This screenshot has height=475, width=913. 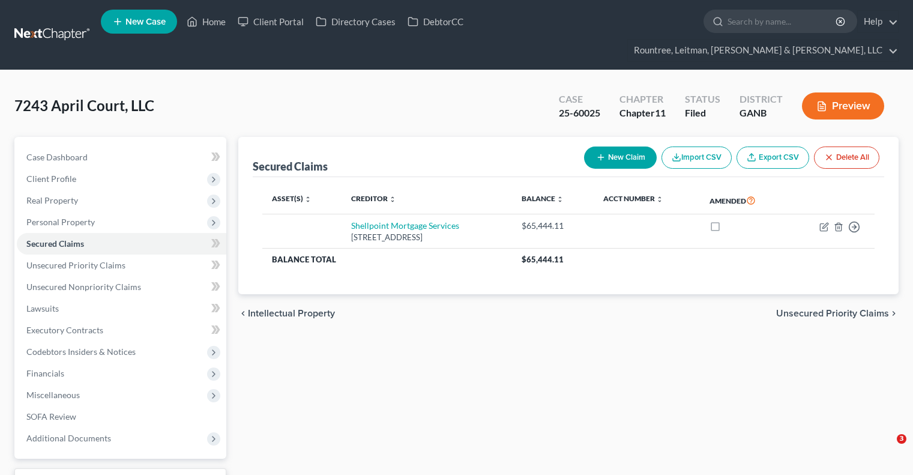 I want to click on button: Unsecured Priority Claims chevron_right, so click(x=837, y=313).